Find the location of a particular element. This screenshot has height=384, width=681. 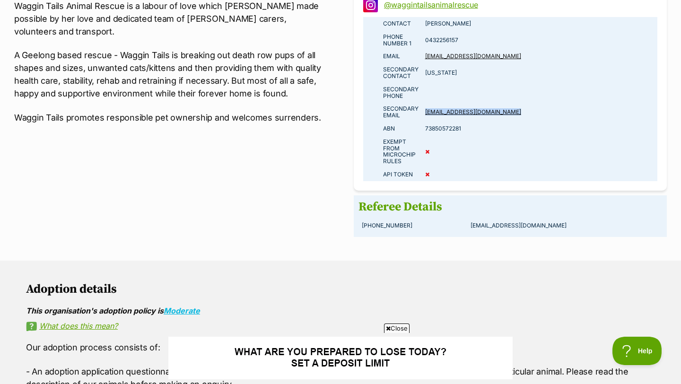

td: Secondary contact is located at coordinates (393, 73).